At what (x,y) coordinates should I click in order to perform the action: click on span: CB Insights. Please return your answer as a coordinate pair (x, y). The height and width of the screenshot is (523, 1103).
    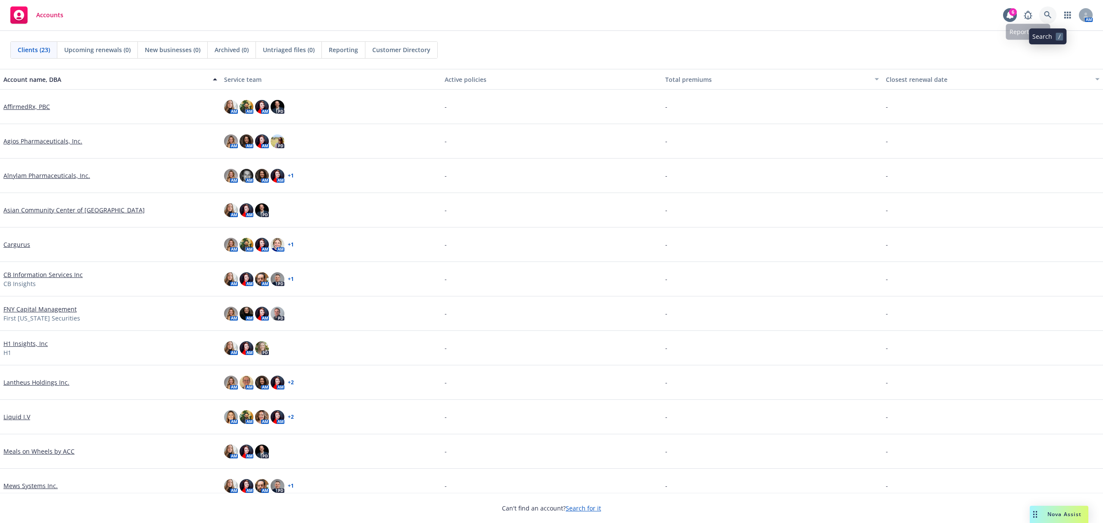
    Looking at the image, I should click on (19, 283).